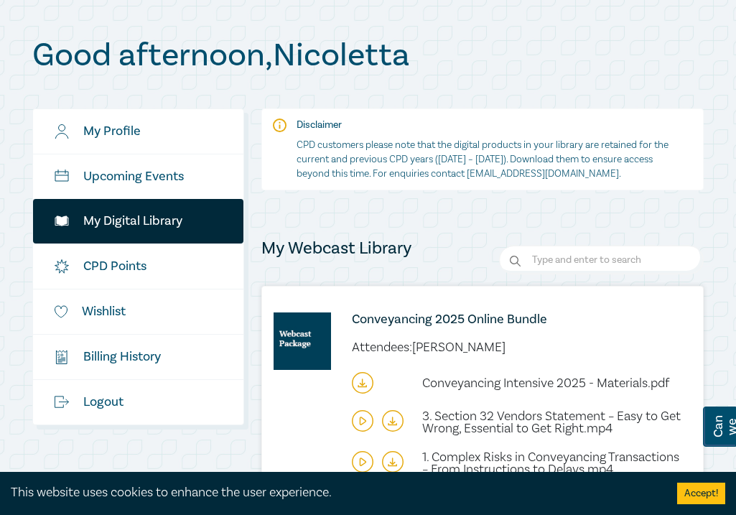 The height and width of the screenshot is (515, 736). What do you see at coordinates (552, 422) in the screenshot?
I see `a: 3. Section 32 Vendors Statement – Easy to Get Wrong, Essential to Get Right.mp4` at bounding box center [552, 422].